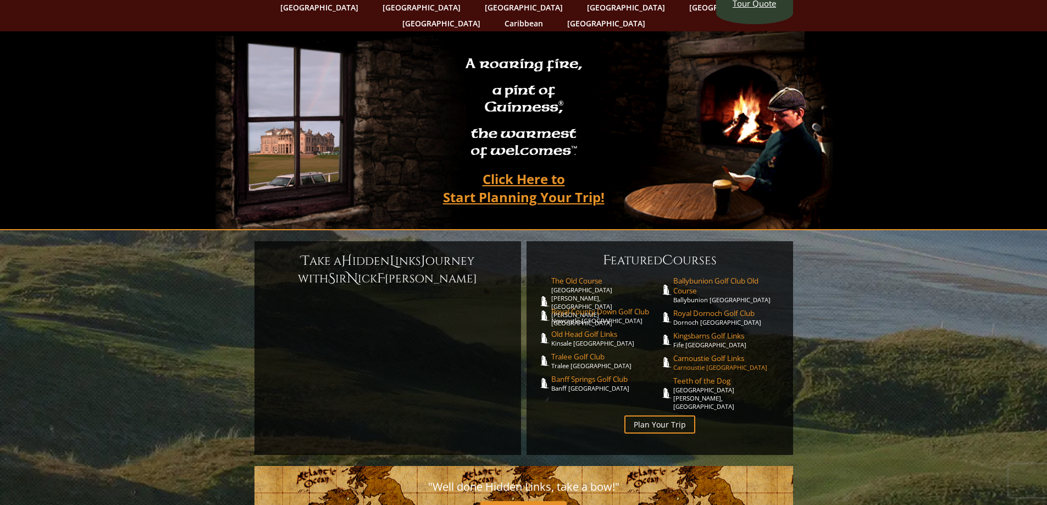  Describe the element at coordinates (606, 379) in the screenshot. I see `span: Banff Springs Golf Club` at that location.